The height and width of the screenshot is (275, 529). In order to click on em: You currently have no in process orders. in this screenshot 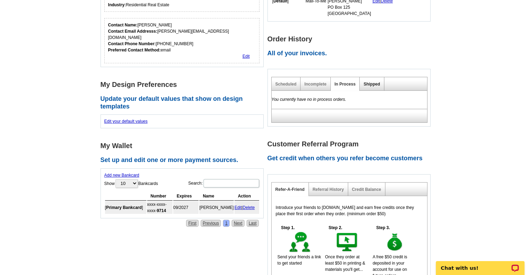, I will do `click(309, 100)`.